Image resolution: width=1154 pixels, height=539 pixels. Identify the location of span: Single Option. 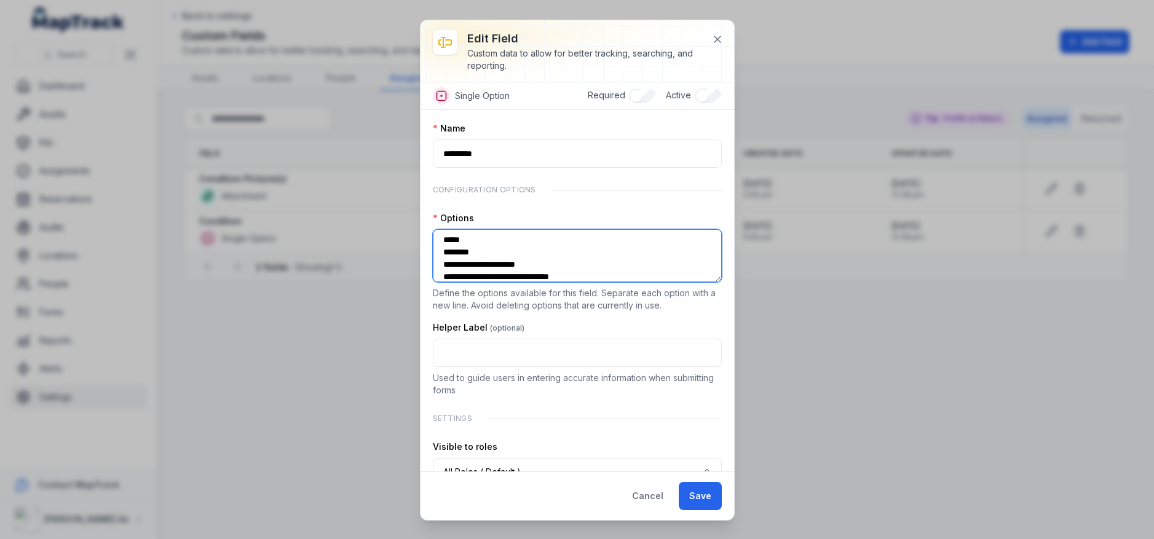
(482, 96).